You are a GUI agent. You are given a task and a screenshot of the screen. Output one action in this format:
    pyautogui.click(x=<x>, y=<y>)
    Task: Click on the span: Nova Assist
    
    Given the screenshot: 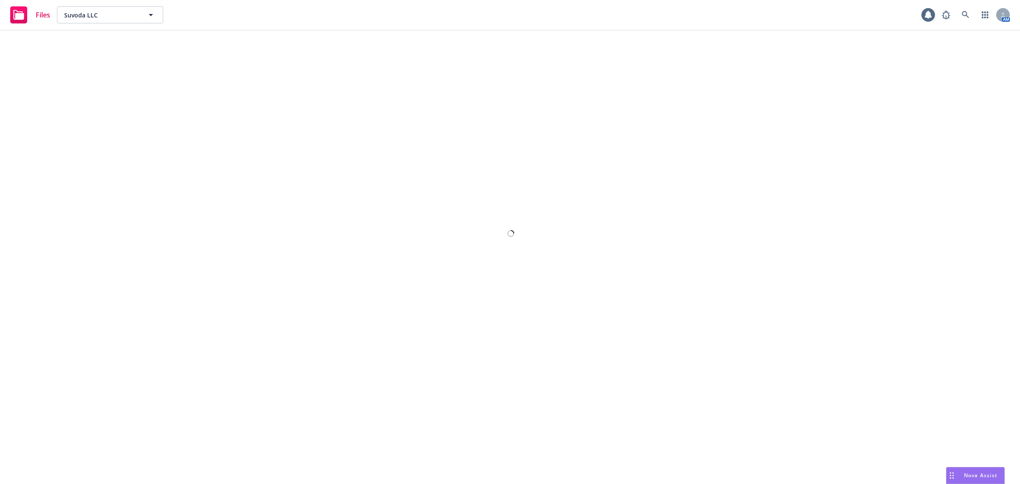 What is the action you would take?
    pyautogui.click(x=981, y=475)
    